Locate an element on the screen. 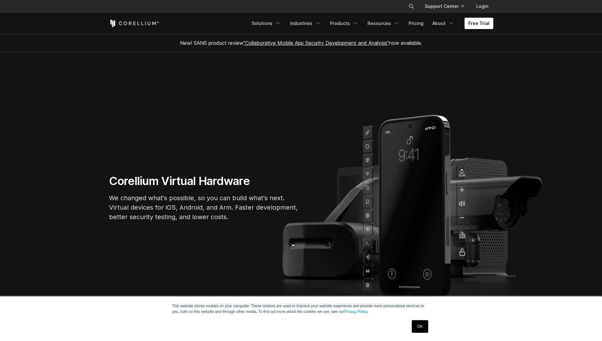 This screenshot has width=602, height=341. button: Search is located at coordinates (411, 6).